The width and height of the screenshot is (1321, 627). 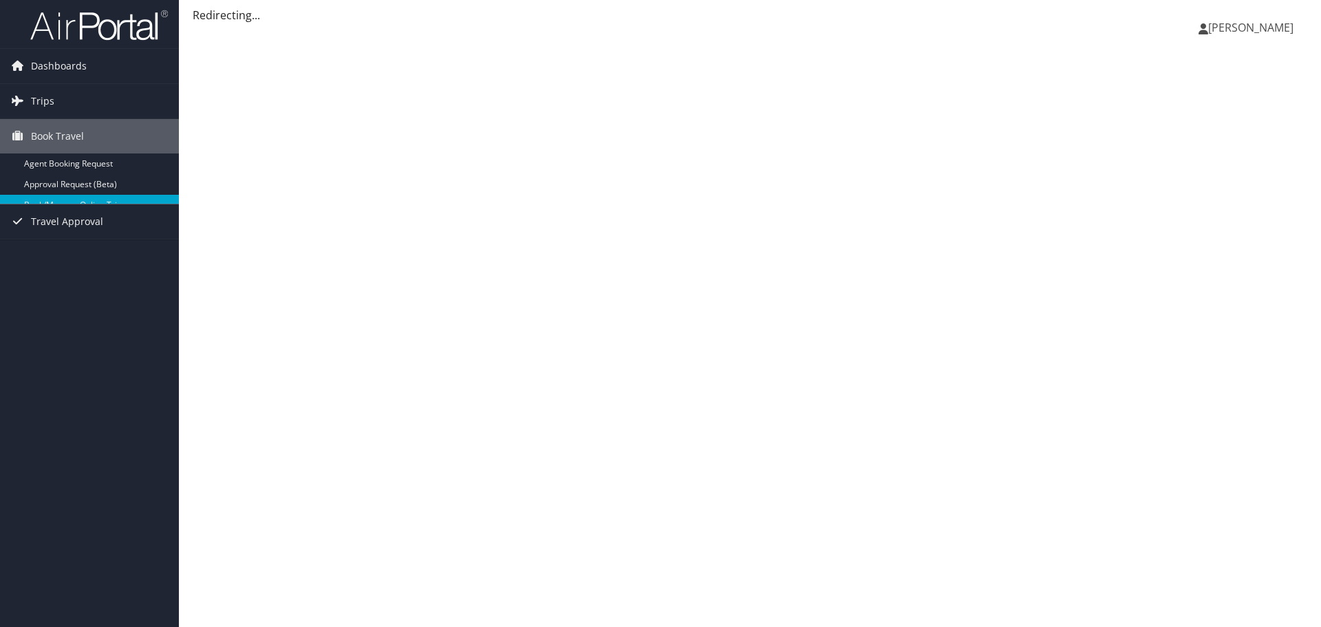 What do you see at coordinates (750, 15) in the screenshot?
I see `div: Redirecting...` at bounding box center [750, 15].